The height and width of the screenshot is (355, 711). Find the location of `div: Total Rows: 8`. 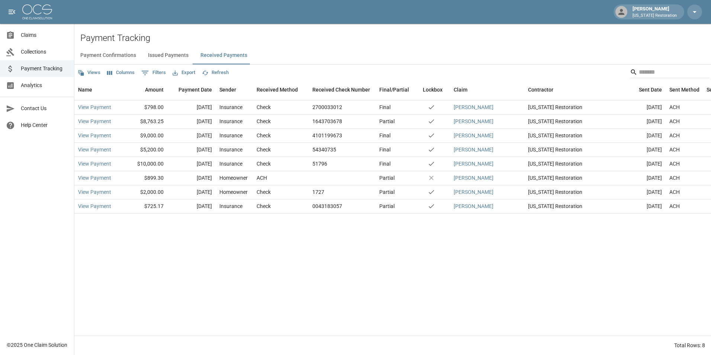

div: Total Rows: 8 is located at coordinates (689, 345).